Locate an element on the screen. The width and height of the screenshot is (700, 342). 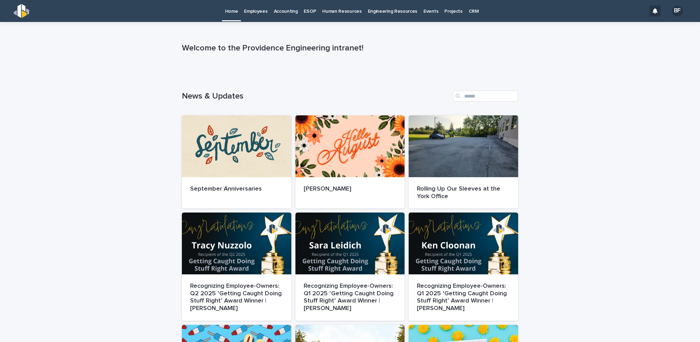
img: s5b5MGTdWwFoU4EDV7nw is located at coordinates (21, 11).